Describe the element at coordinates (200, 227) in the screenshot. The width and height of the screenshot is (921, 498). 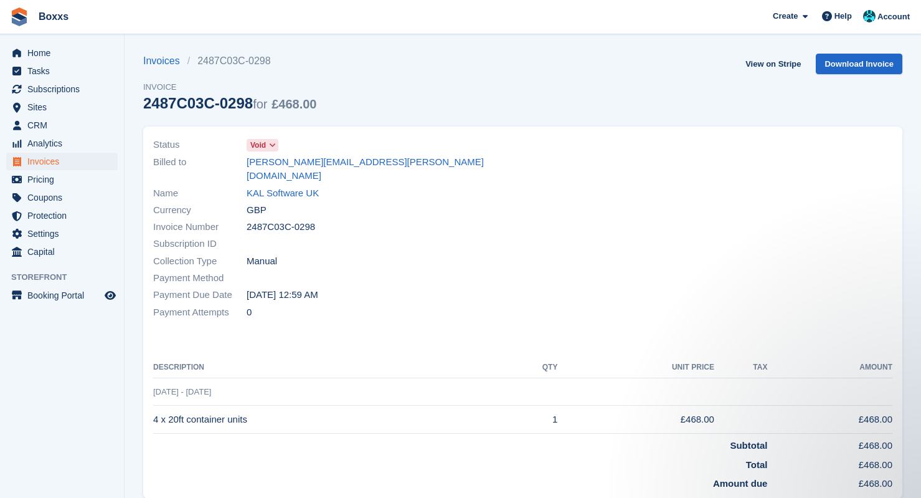
I see `span: Invoice Number` at that location.